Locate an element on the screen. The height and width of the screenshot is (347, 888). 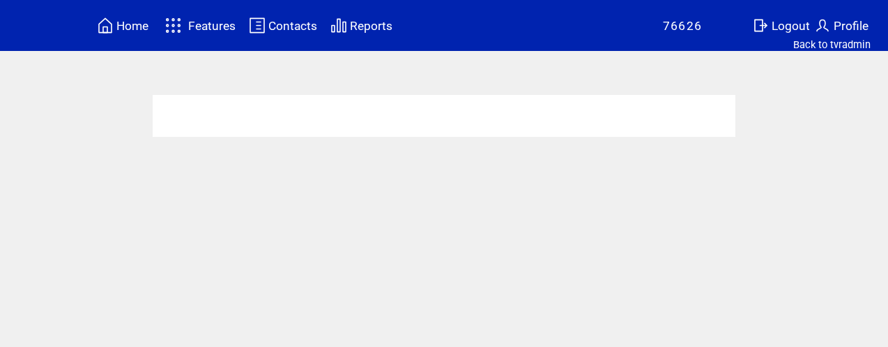
img: exit.svg is located at coordinates (761, 25).